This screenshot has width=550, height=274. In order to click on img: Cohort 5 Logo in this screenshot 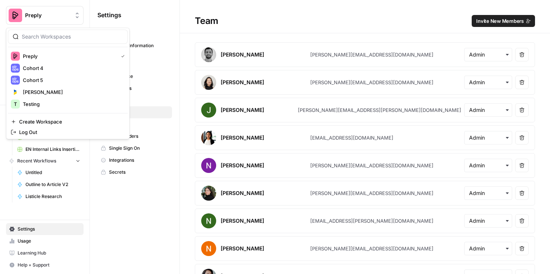, I will do `click(15, 80)`.